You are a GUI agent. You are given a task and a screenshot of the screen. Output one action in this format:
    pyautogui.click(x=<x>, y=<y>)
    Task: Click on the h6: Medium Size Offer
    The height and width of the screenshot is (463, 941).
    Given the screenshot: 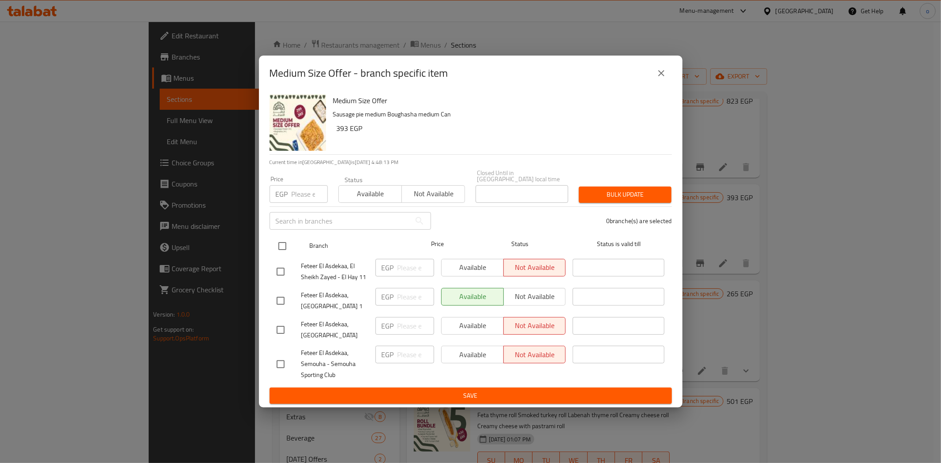 What is the action you would take?
    pyautogui.click(x=499, y=101)
    